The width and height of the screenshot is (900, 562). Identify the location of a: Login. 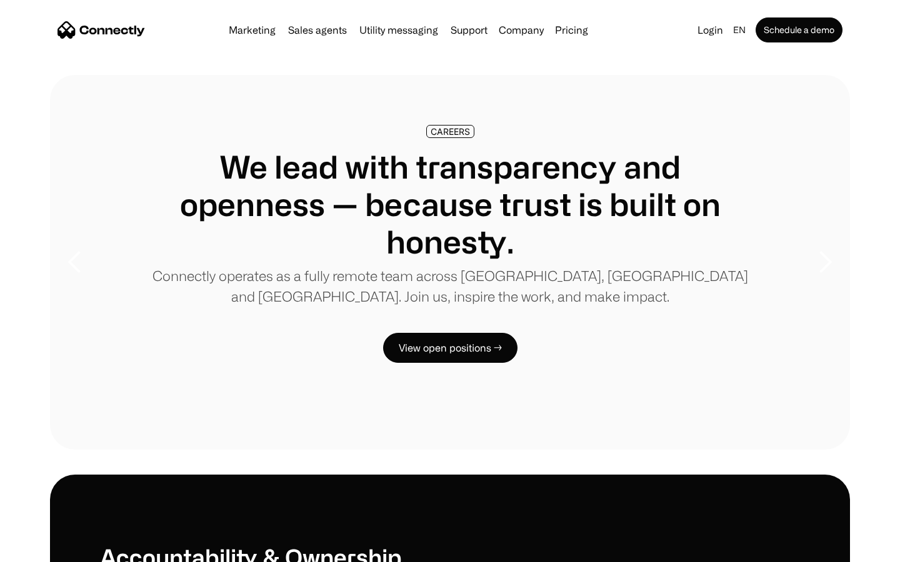
(710, 30).